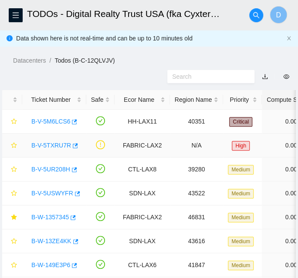 The height and width of the screenshot is (278, 298). I want to click on span: menu, so click(16, 15).